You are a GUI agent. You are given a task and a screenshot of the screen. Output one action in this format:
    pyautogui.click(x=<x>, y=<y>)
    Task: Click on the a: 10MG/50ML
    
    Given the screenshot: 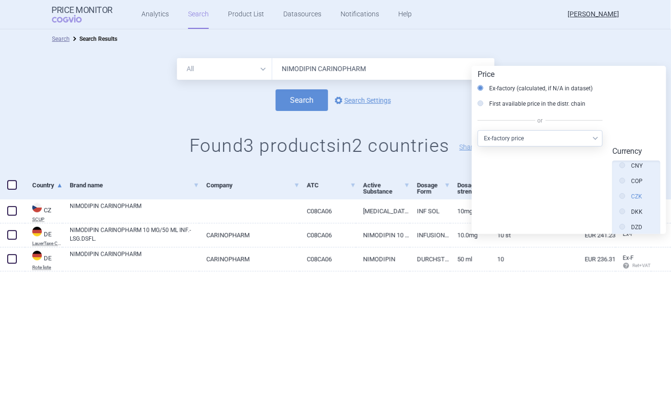 What is the action you would take?
    pyautogui.click(x=470, y=211)
    